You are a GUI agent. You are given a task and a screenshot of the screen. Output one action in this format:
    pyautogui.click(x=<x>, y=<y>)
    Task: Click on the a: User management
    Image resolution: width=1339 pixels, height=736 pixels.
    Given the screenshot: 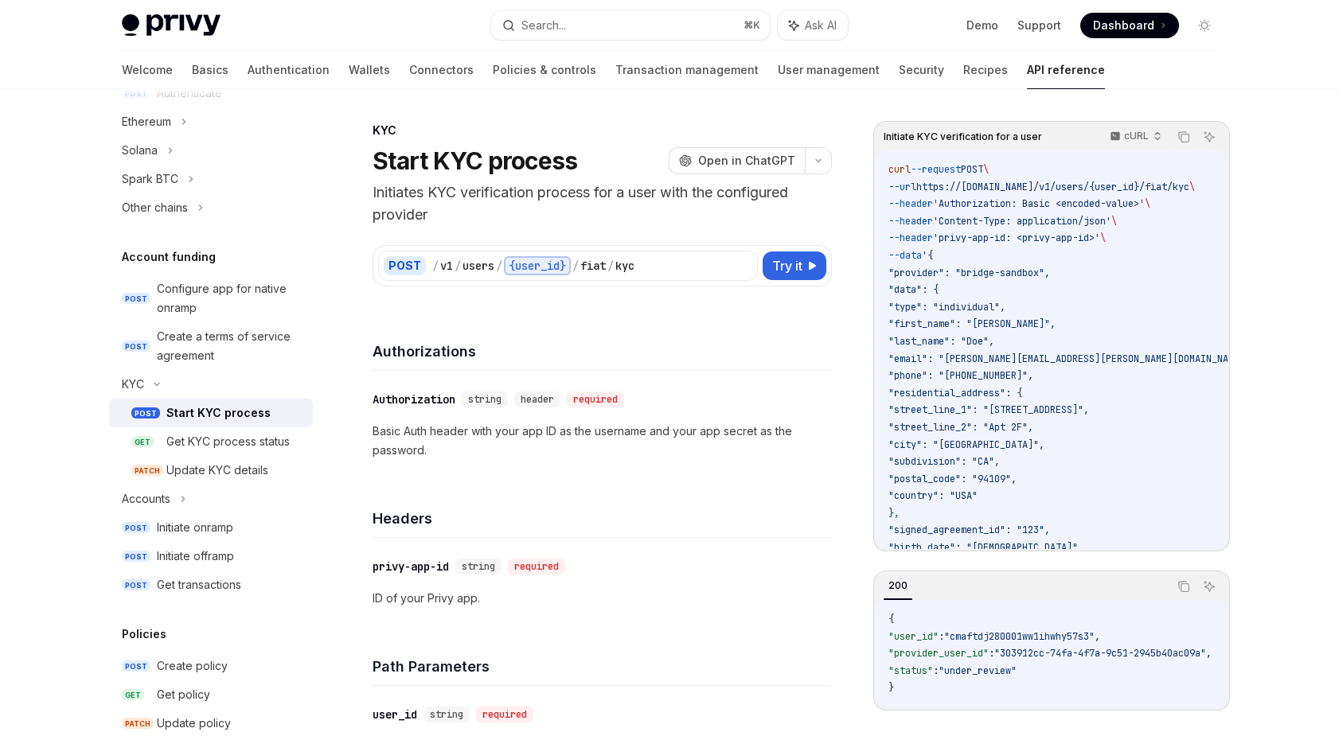 What is the action you would take?
    pyautogui.click(x=829, y=70)
    